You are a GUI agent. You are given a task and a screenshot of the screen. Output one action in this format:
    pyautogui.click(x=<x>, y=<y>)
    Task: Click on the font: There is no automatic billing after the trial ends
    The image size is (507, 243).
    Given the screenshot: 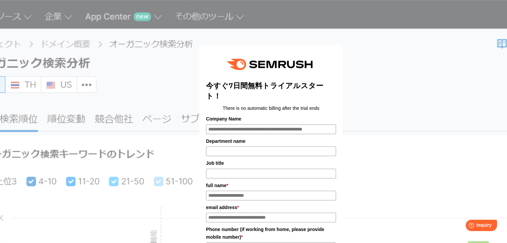 What is the action you would take?
    pyautogui.click(x=271, y=108)
    